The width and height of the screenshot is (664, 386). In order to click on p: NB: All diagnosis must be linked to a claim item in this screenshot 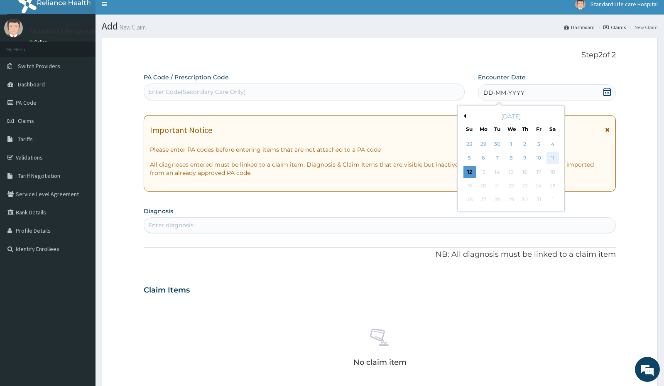, I will do `click(379, 254)`.